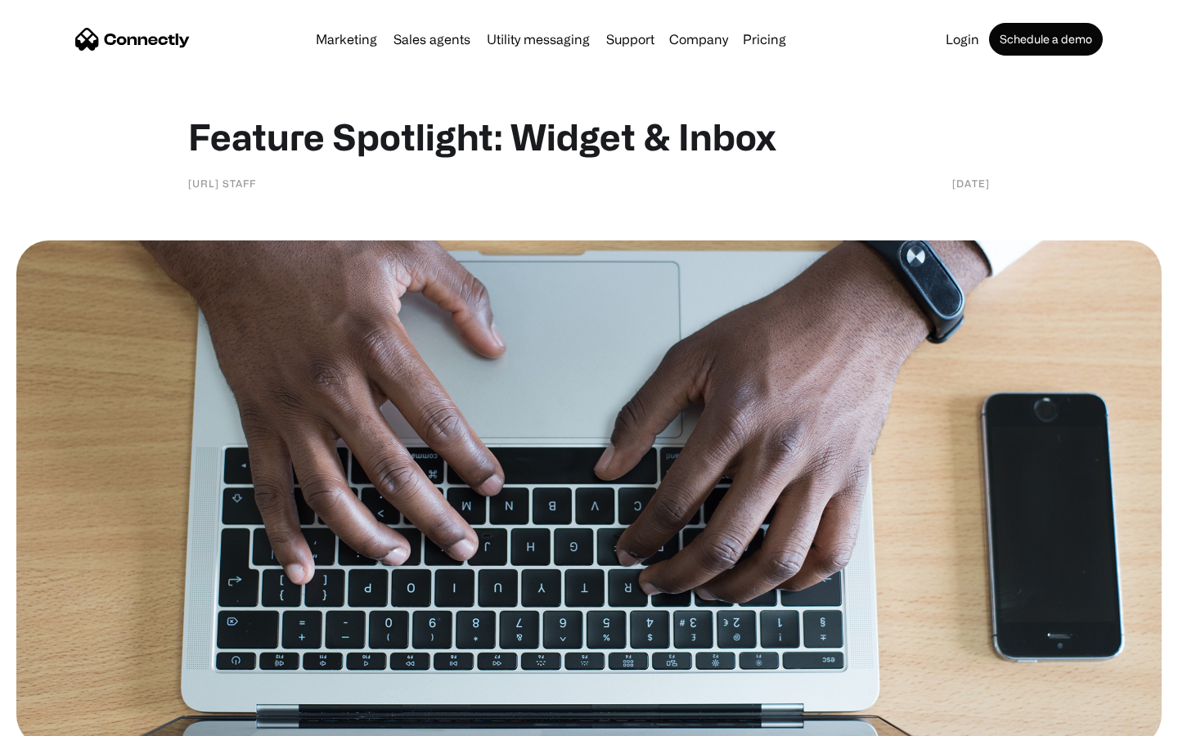 The width and height of the screenshot is (1178, 736). Describe the element at coordinates (432, 39) in the screenshot. I see `a: Sales agents` at that location.